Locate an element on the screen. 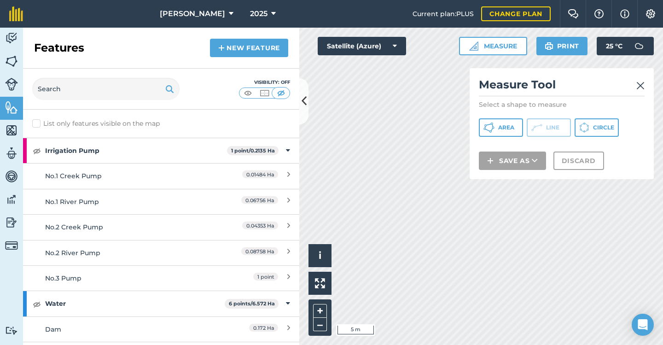 Image resolution: width=663 pixels, height=345 pixels. span: 2025 is located at coordinates (259, 14).